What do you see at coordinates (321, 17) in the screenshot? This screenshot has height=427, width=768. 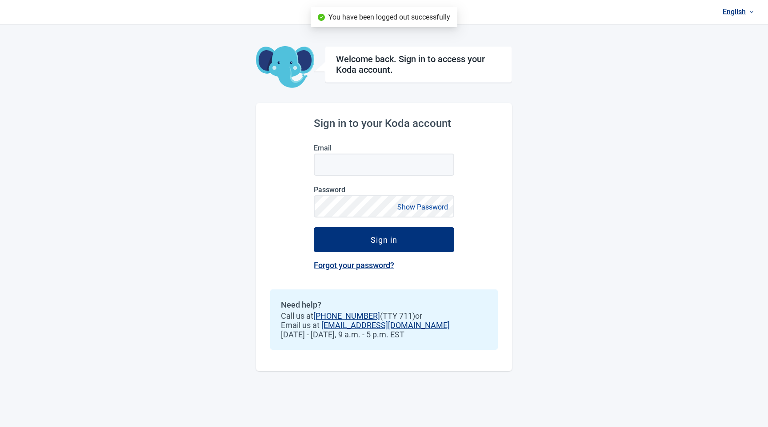 I see `span: check-circle` at bounding box center [321, 17].